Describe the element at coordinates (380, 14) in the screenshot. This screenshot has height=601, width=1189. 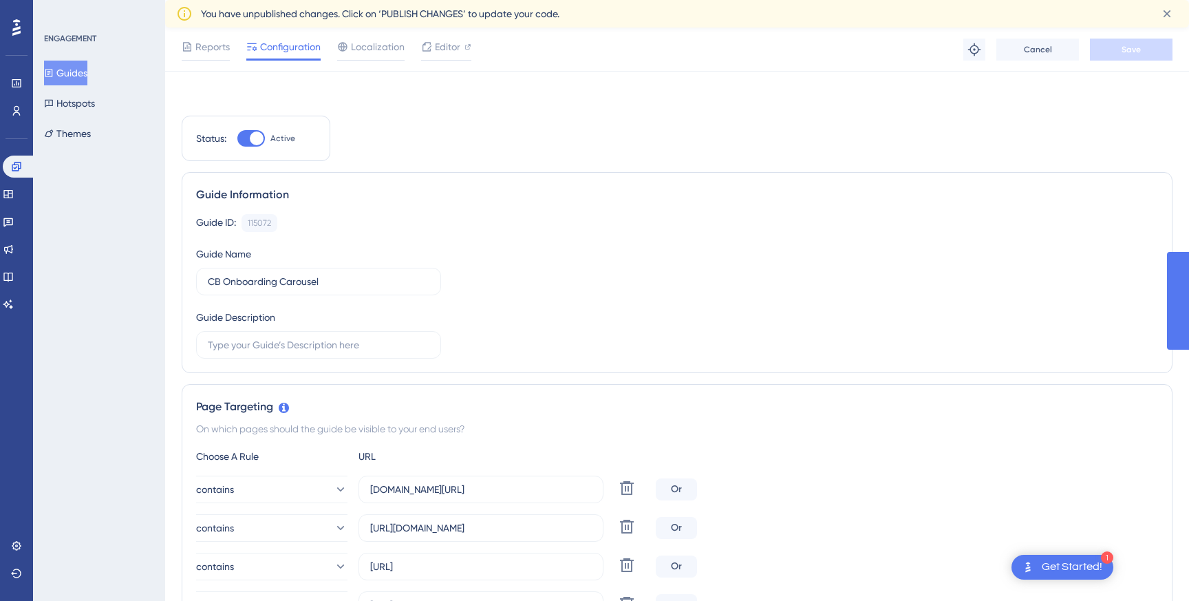
I see `span: You have unpublished changes. Click on ‘PUBLISH CHANGES’ to update your code.` at that location.